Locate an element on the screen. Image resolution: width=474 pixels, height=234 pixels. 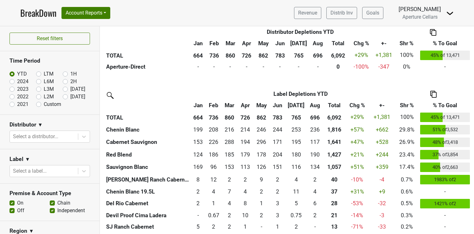
td: 0.3% is located at coordinates (407, 216).